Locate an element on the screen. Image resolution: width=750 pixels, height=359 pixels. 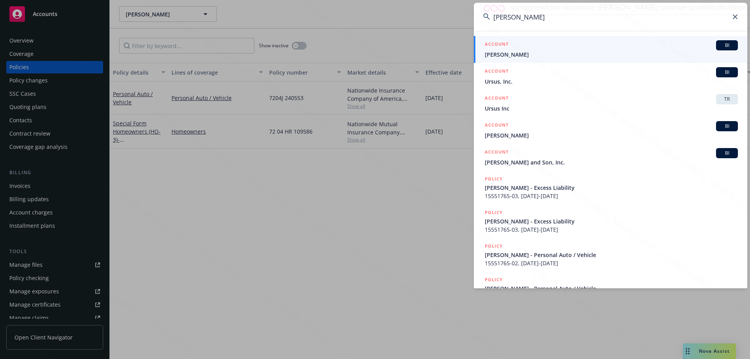
a: ACCOUNTBIUrsus, Inc. is located at coordinates (611, 76).